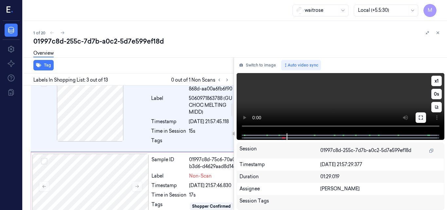 The image size is (447, 210). What do you see at coordinates (237, 41) in the screenshot?
I see `div: 01997c8d-255c-7d7b-a0c2-5d7e599ef18d` at bounding box center [237, 41].